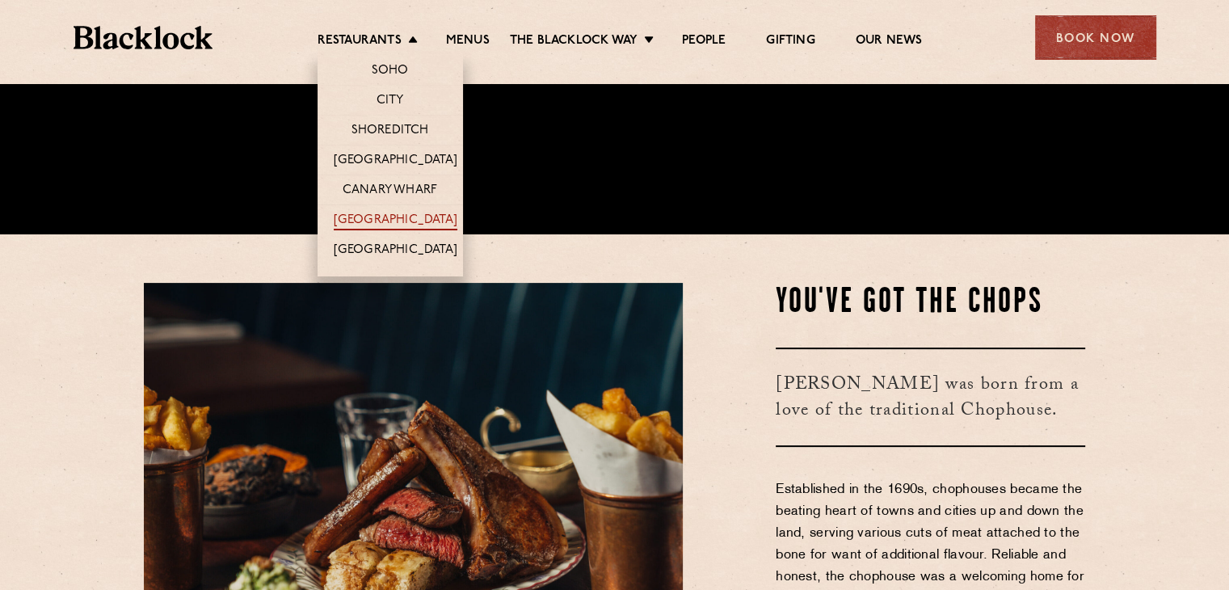 The image size is (1229, 590). What do you see at coordinates (790, 42) in the screenshot?
I see `a: Gifting` at bounding box center [790, 42].